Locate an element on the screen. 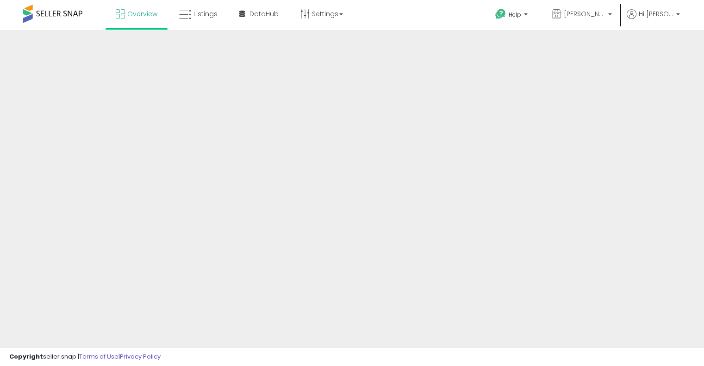 The image size is (704, 366). div: seller snap | | is located at coordinates (85, 357).